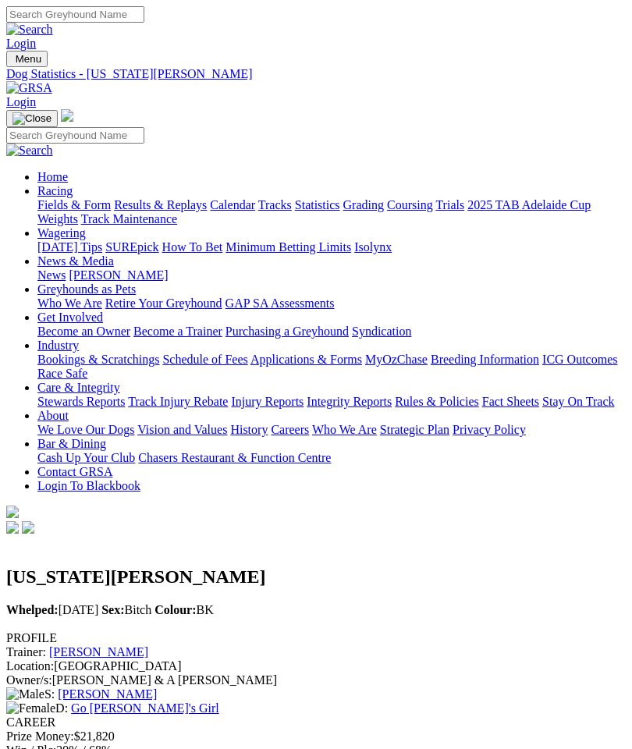 The height and width of the screenshot is (749, 632). I want to click on a: SUREpick, so click(132, 247).